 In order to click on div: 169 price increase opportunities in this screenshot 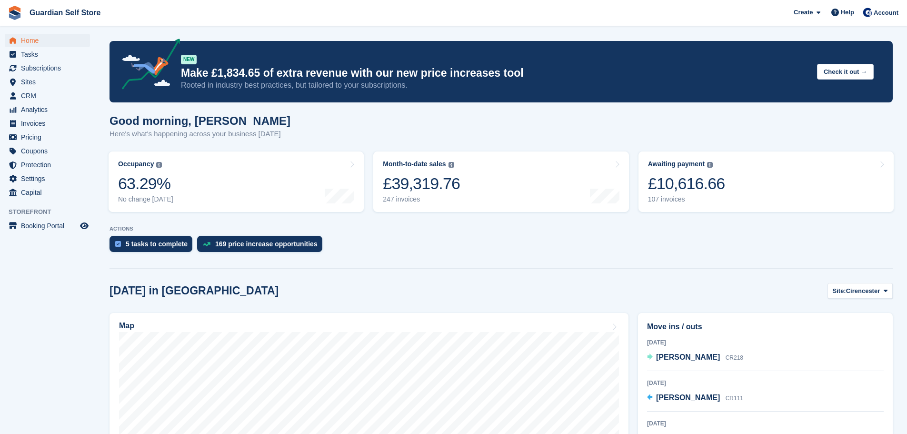, I will do `click(266, 244)`.